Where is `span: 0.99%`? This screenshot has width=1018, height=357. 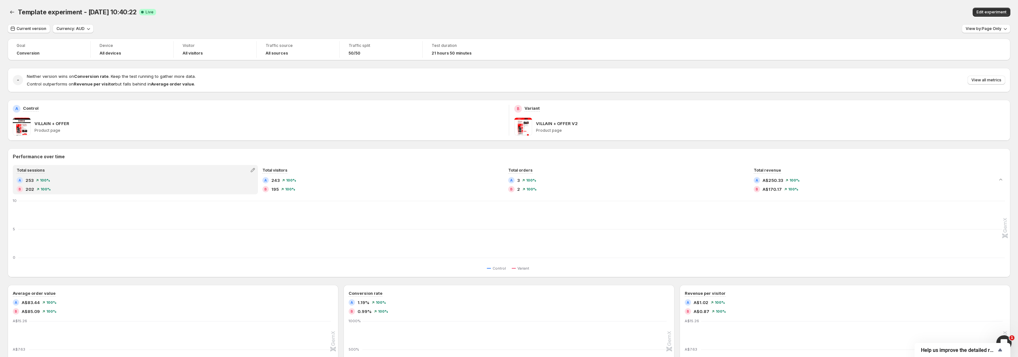 span: 0.99% is located at coordinates (365, 312).